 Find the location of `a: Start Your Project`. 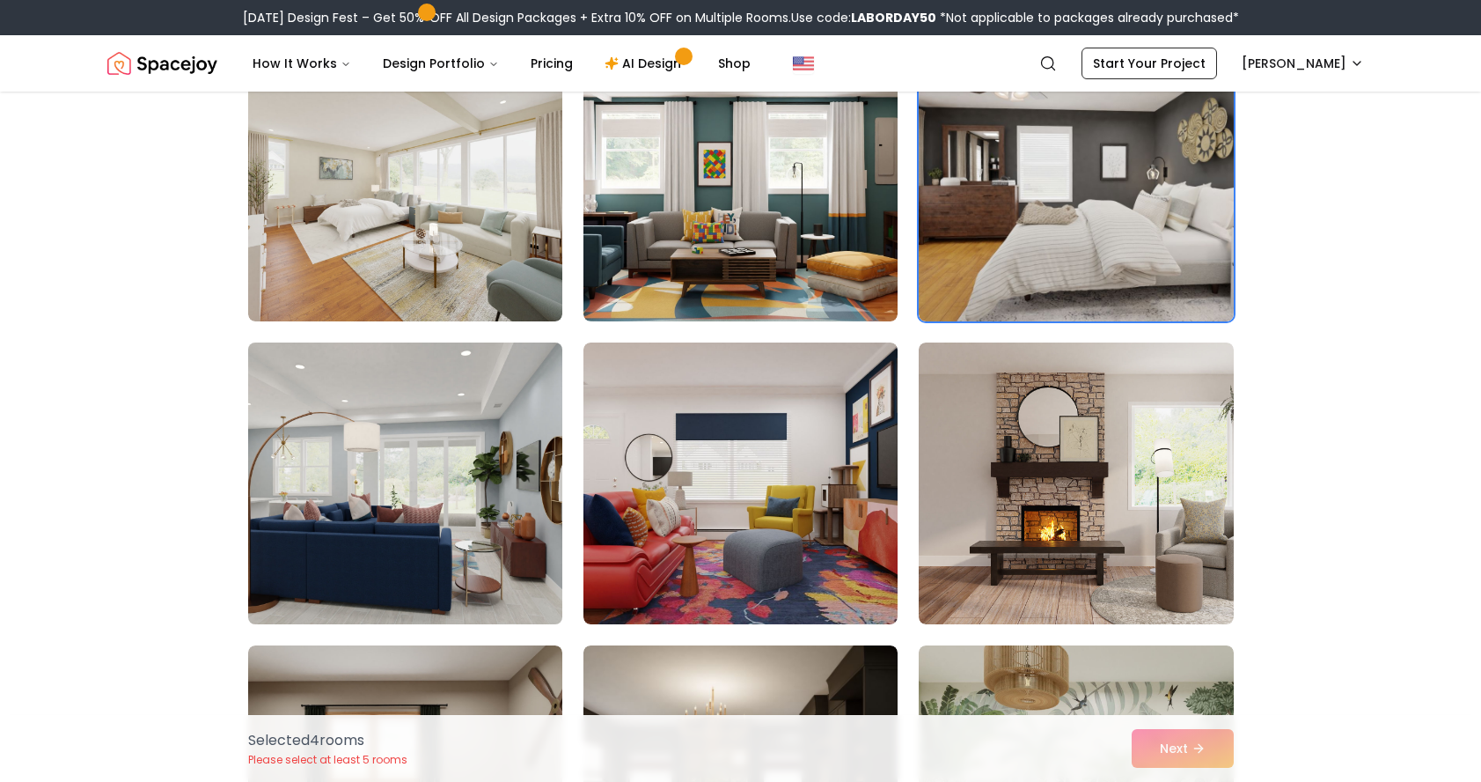

a: Start Your Project is located at coordinates (1149, 63).